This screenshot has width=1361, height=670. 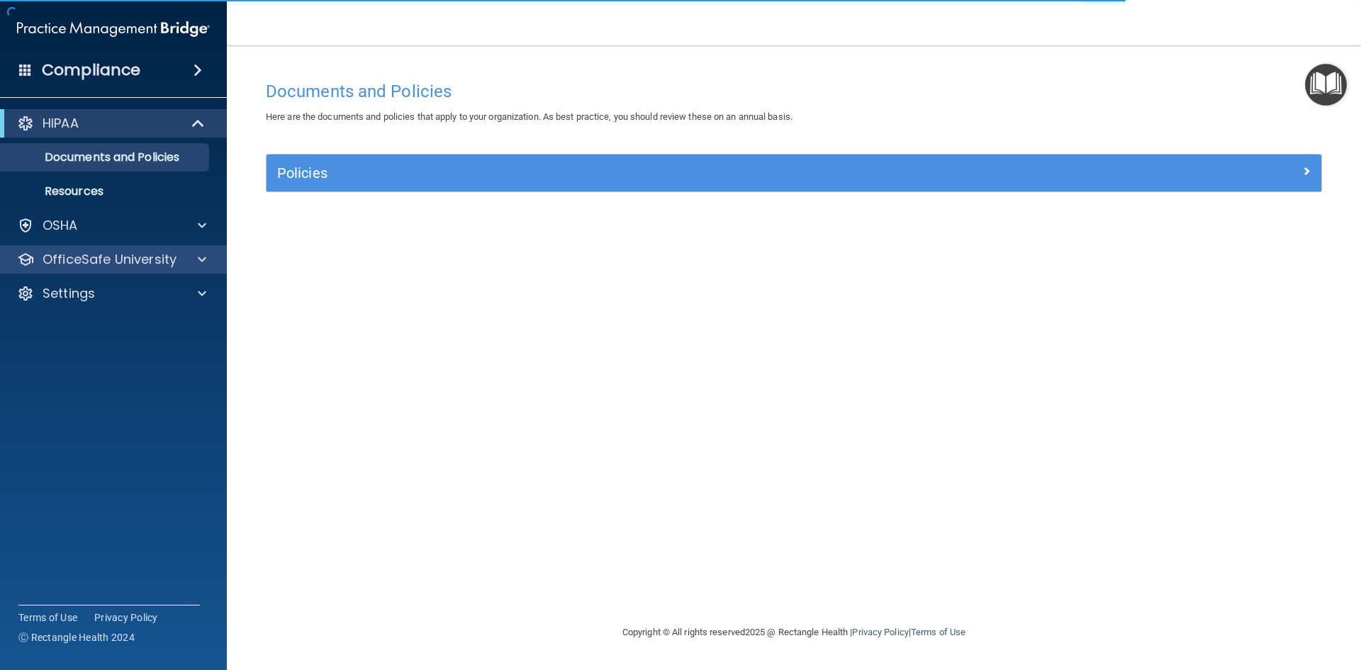 What do you see at coordinates (91, 70) in the screenshot?
I see `h4: Compliance` at bounding box center [91, 70].